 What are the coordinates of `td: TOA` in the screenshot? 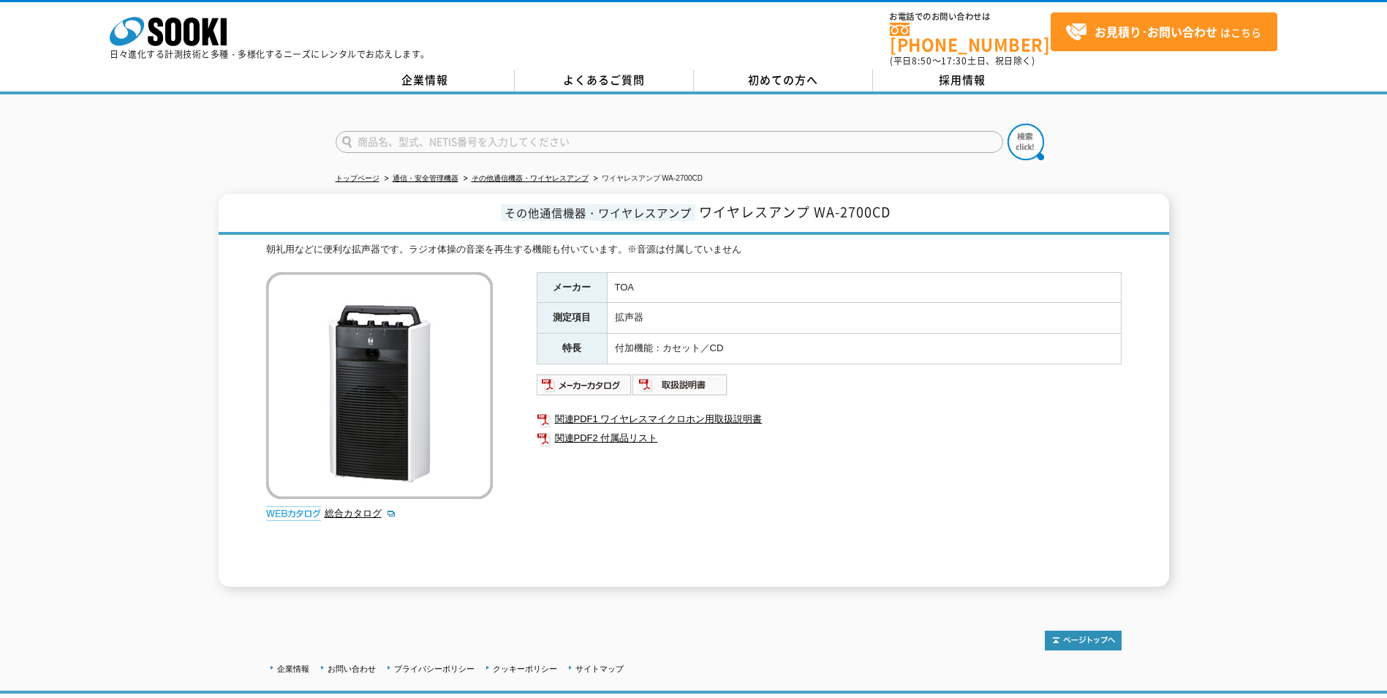 It's located at (864, 287).